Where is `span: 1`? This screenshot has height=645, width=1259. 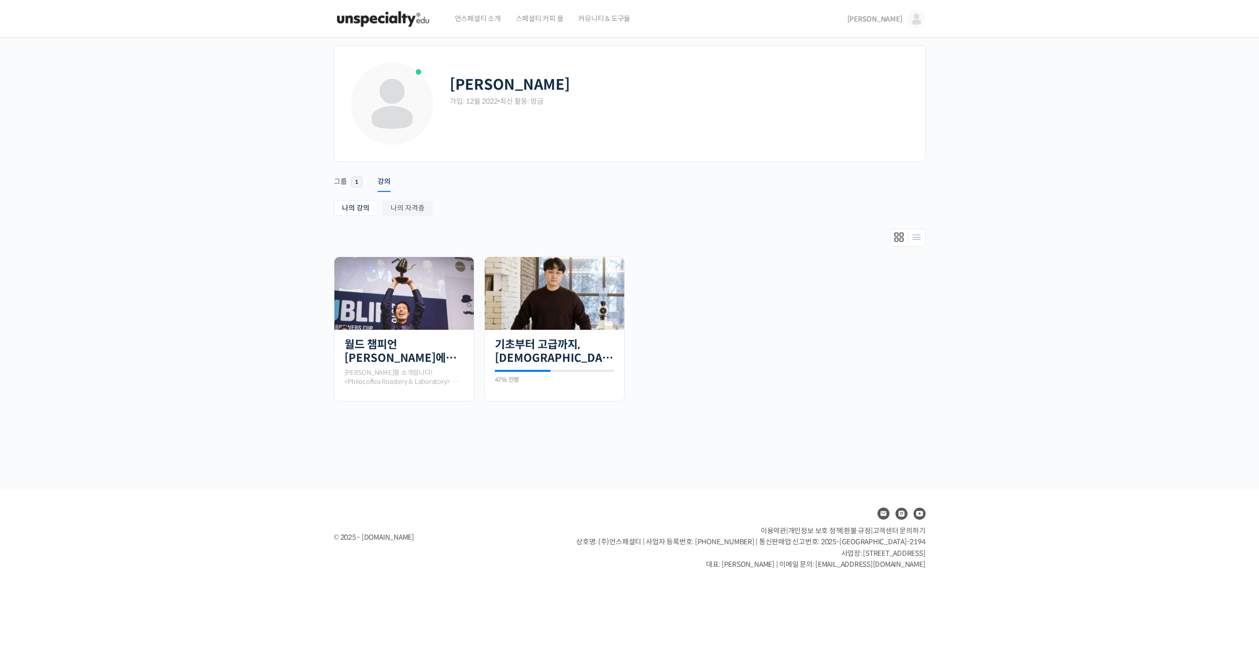 span: 1 is located at coordinates (356, 182).